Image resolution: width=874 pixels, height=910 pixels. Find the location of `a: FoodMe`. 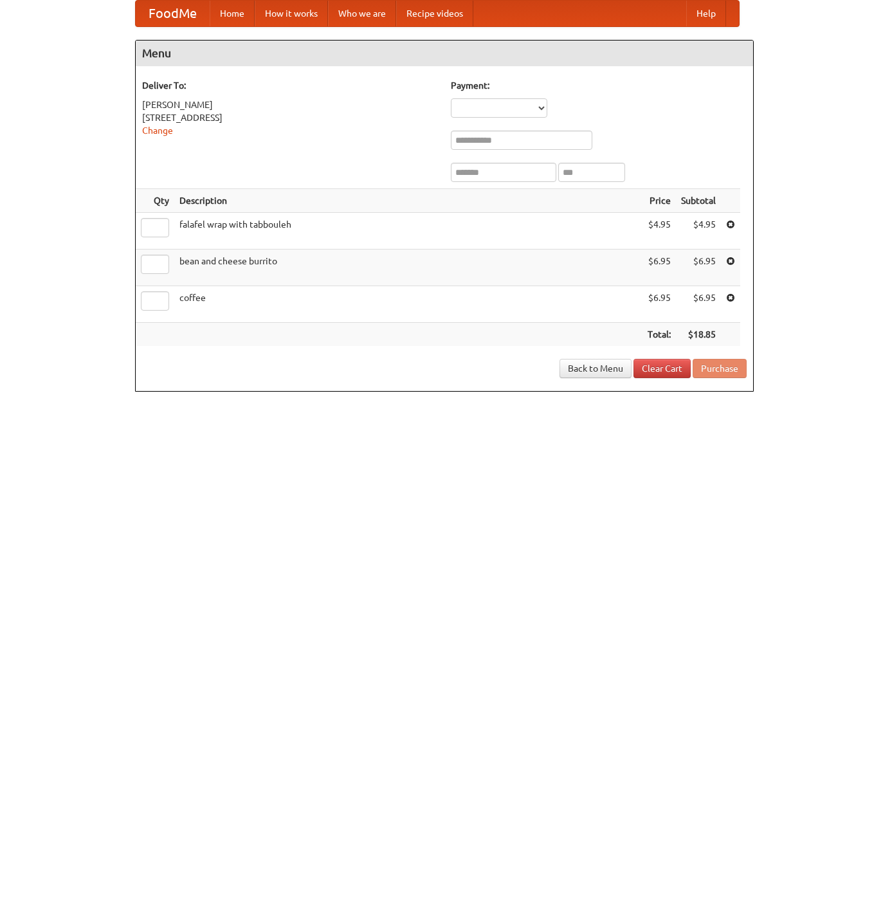

a: FoodMe is located at coordinates (172, 14).